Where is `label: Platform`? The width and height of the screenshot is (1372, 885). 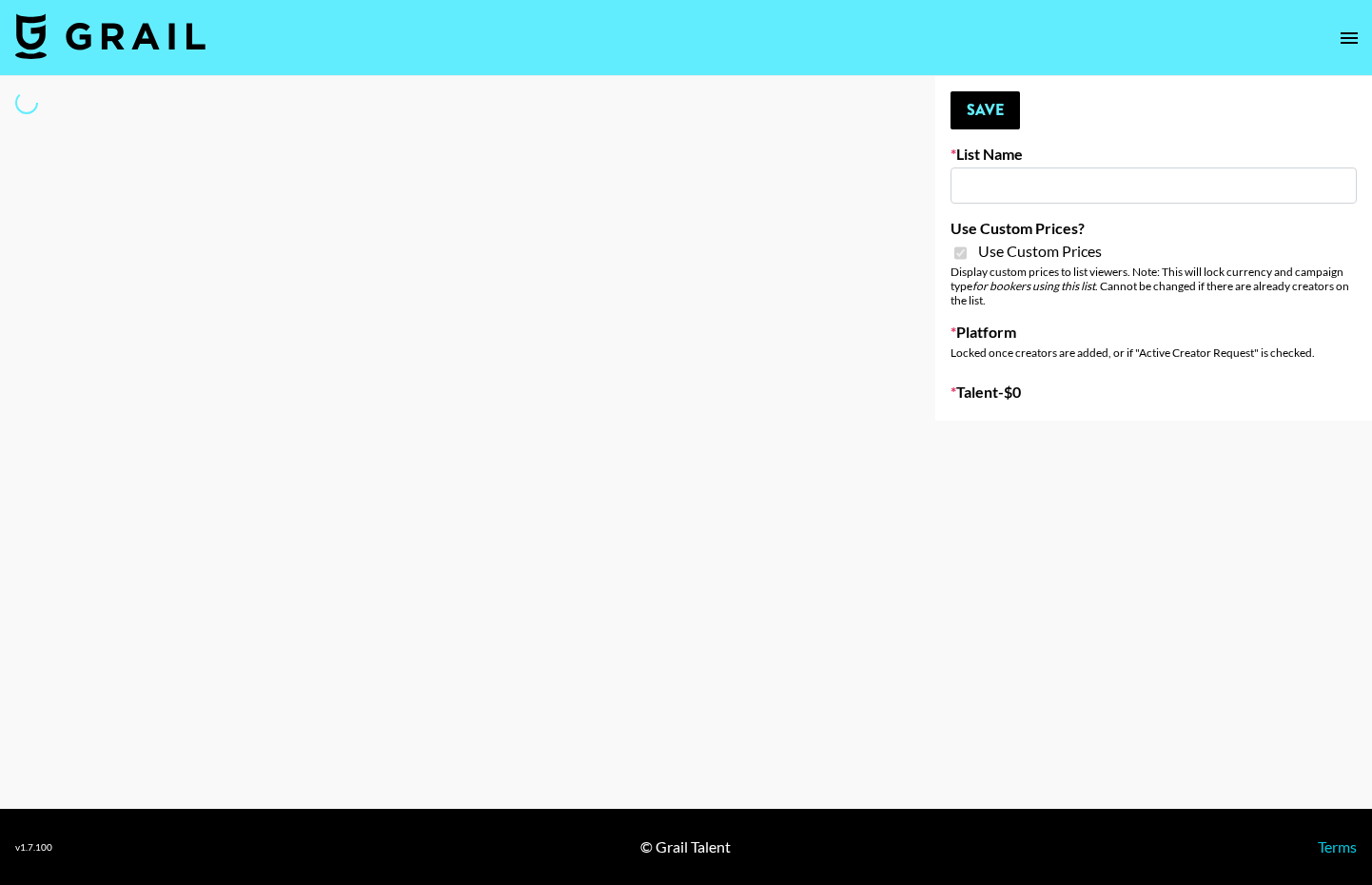
label: Platform is located at coordinates (1153, 333).